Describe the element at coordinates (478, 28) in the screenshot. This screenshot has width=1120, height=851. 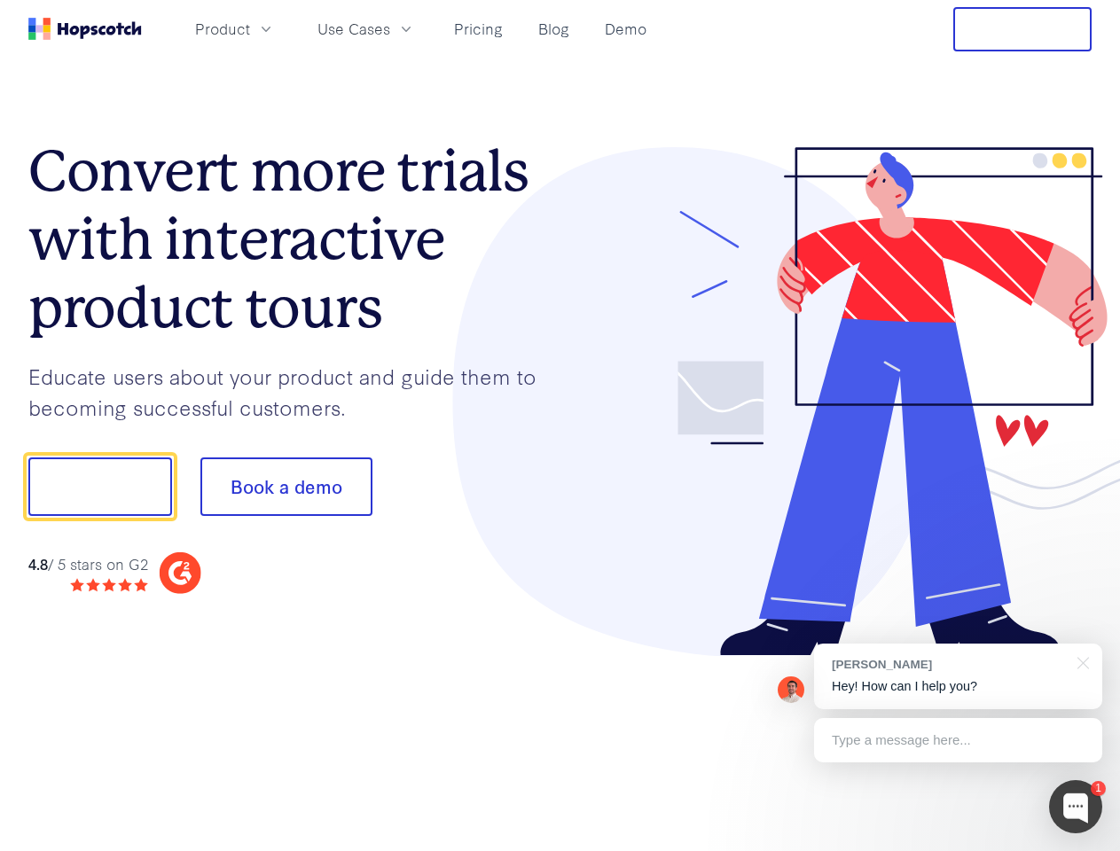
I see `a: Pricing` at that location.